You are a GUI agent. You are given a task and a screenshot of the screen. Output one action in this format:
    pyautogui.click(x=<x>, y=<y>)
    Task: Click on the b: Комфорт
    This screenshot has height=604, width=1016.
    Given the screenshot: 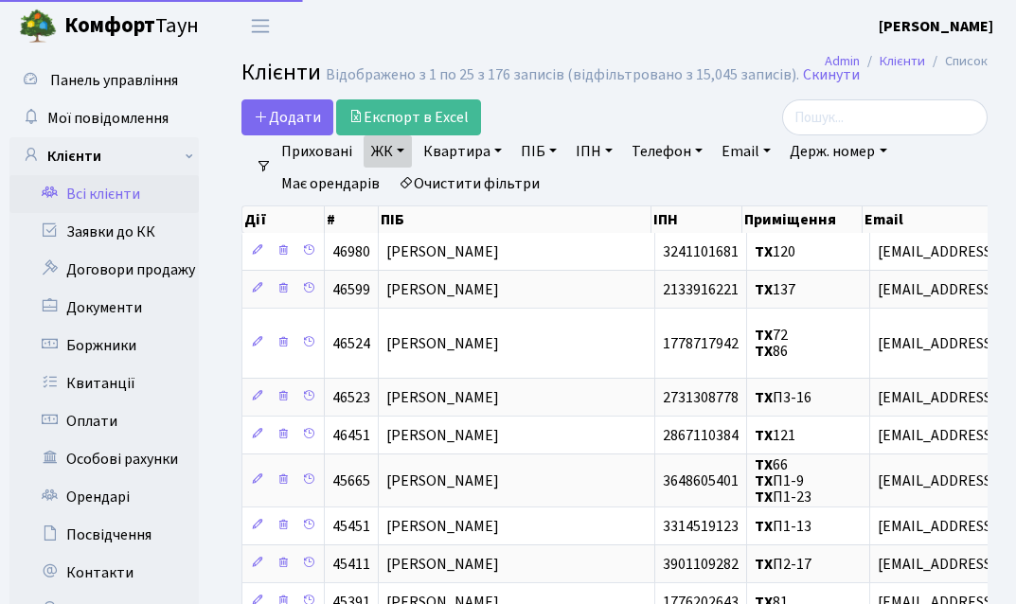 What is the action you would take?
    pyautogui.click(x=110, y=26)
    